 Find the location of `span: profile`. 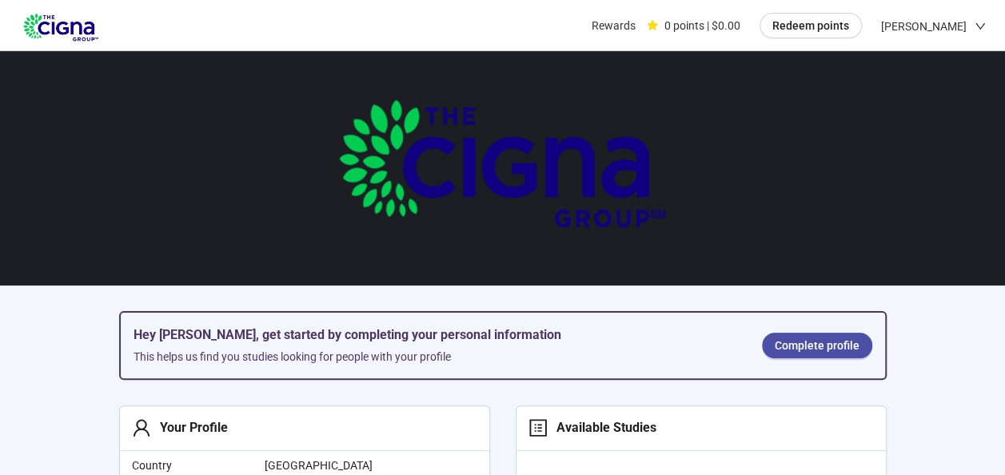

span: profile is located at coordinates (538, 428).